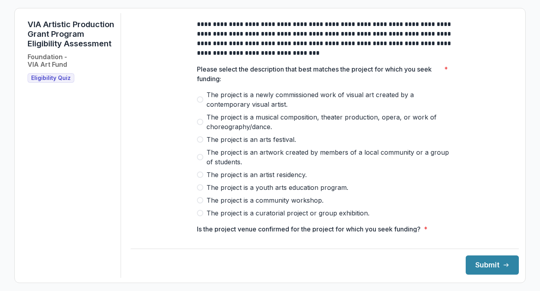 The image size is (540, 291). I want to click on span: The project is a newly commissioned work of visual art created by a contemporary visual artist., so click(330, 100).